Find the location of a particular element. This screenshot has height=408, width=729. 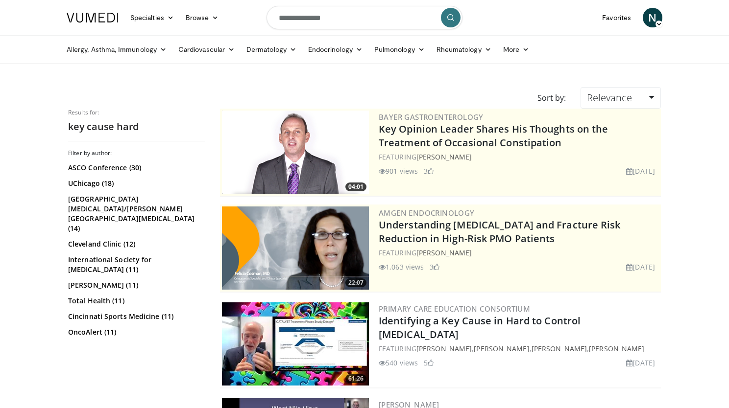

a: Favorites is located at coordinates (616, 18).